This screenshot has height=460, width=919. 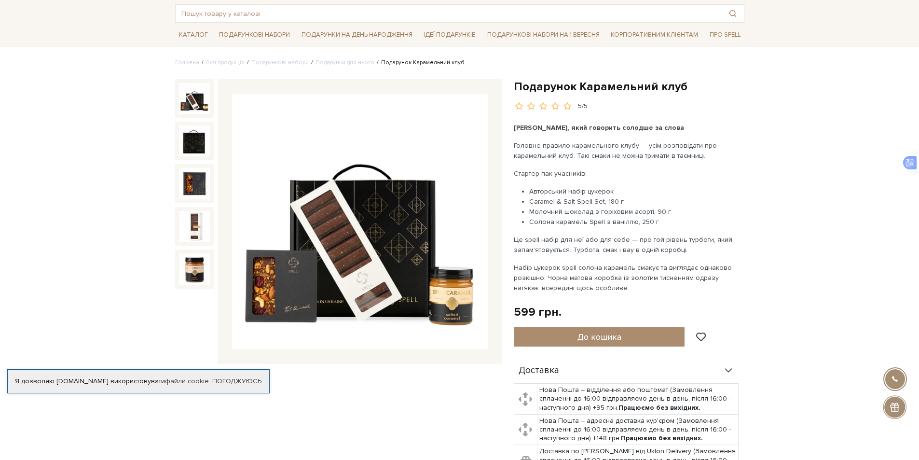 I want to click on td: Нова Пошта – адресна доставка кур'єром (Замовлення сплаченні до 16:00 відправляємо день в день, п..., so click(x=638, y=429).